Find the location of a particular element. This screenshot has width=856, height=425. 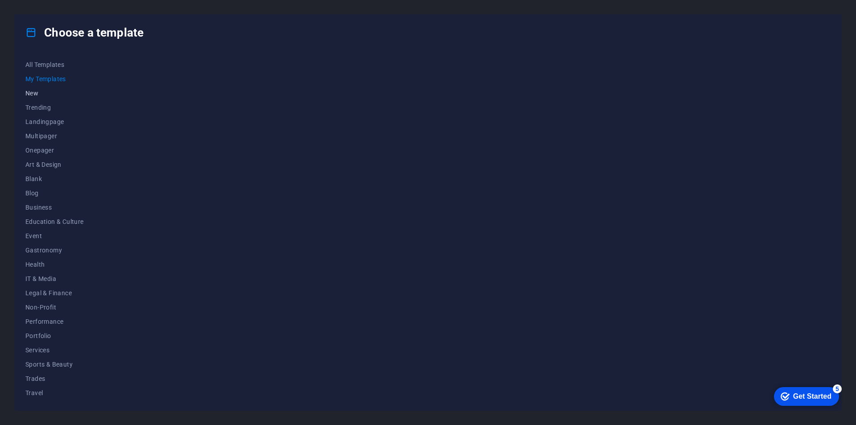

button: Trades is located at coordinates (54, 379).